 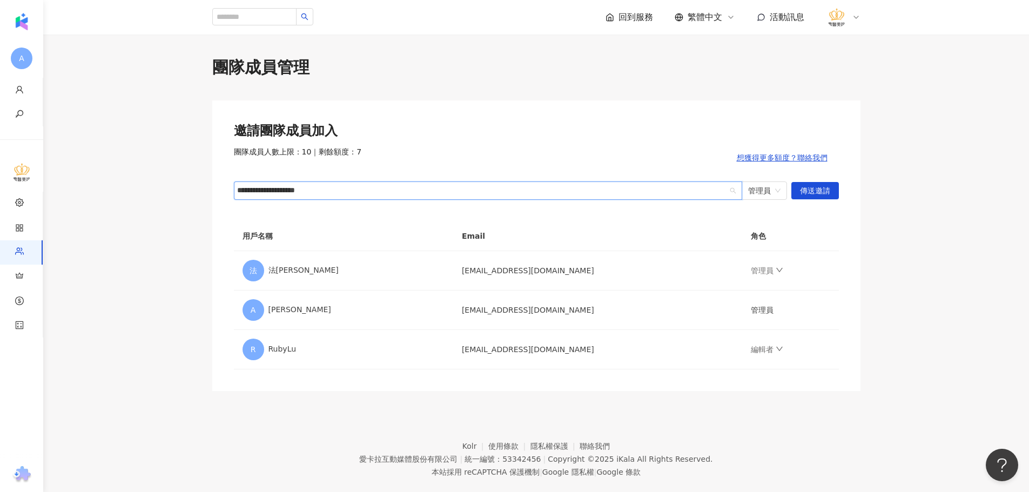 I want to click on span: calculator, so click(x=19, y=326).